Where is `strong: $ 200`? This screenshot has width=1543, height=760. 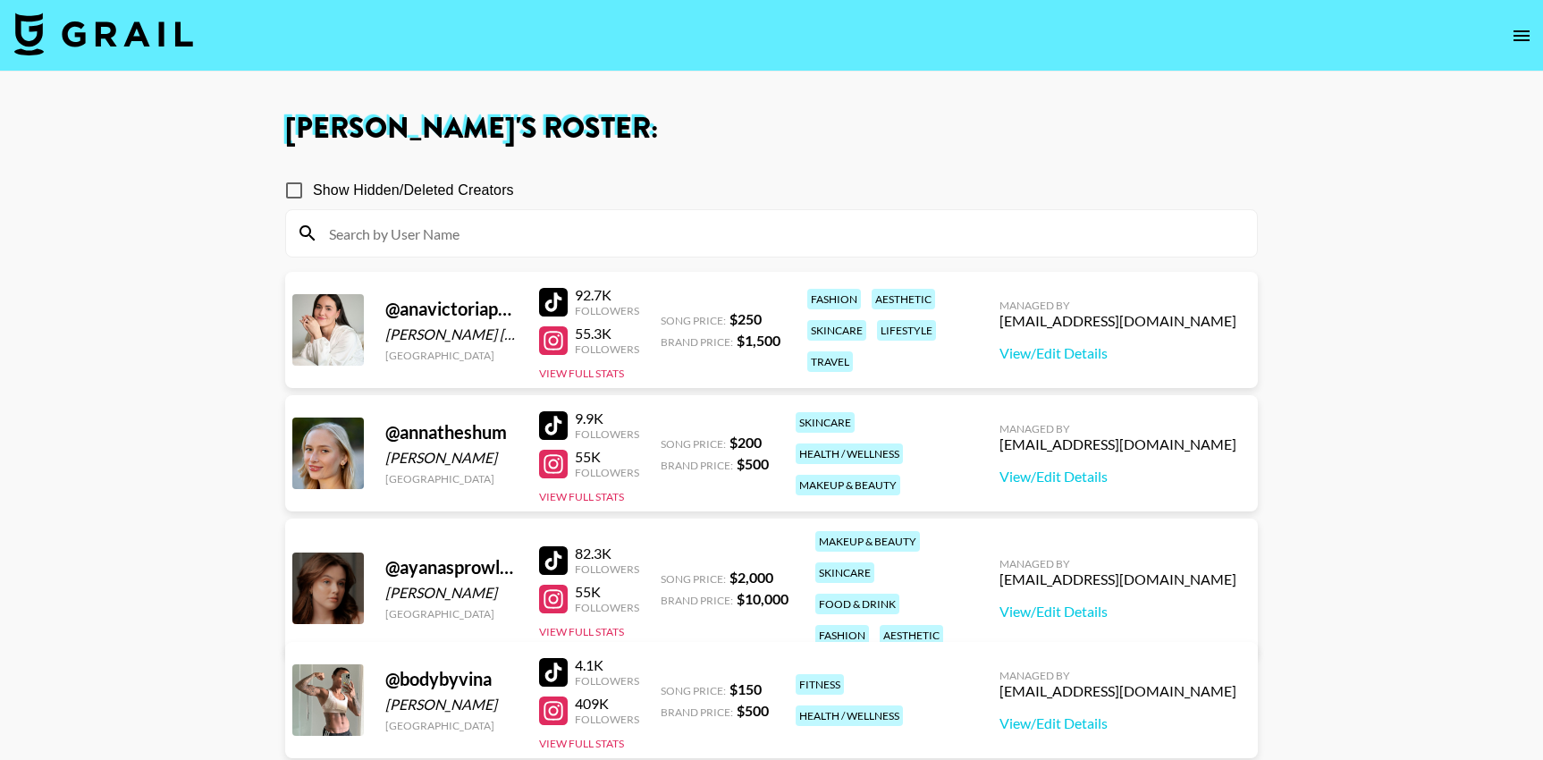 strong: $ 200 is located at coordinates (746, 442).